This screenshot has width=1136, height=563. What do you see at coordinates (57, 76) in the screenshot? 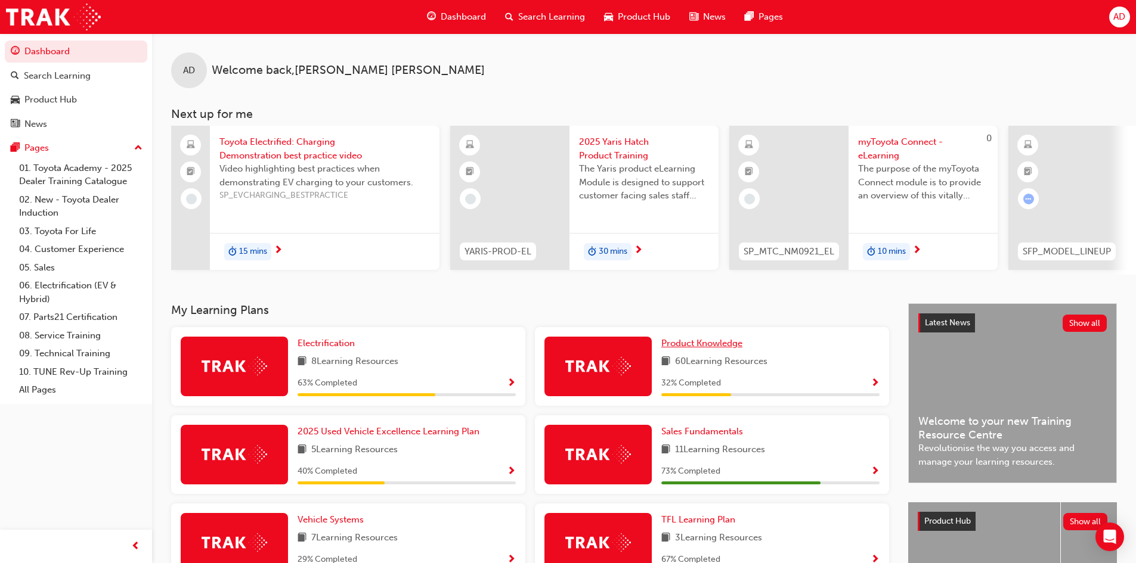
I see `div: Search Learning` at bounding box center [57, 76].